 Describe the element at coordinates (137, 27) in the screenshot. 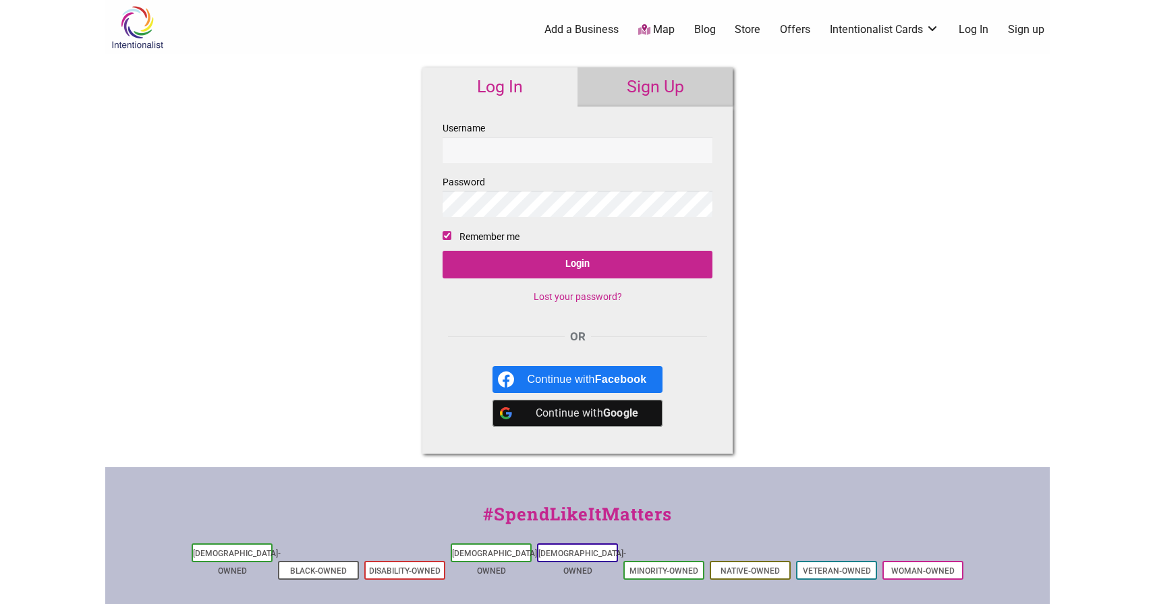

I see `img: Intentionalist` at that location.